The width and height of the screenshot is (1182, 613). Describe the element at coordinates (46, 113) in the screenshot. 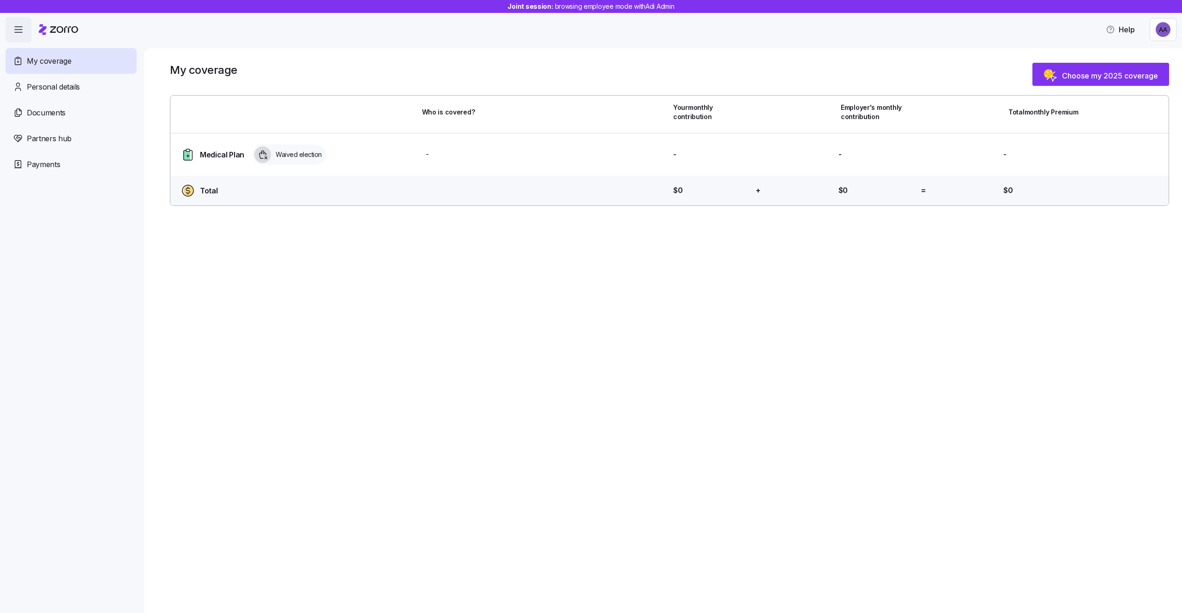

I see `span: Documents` at that location.